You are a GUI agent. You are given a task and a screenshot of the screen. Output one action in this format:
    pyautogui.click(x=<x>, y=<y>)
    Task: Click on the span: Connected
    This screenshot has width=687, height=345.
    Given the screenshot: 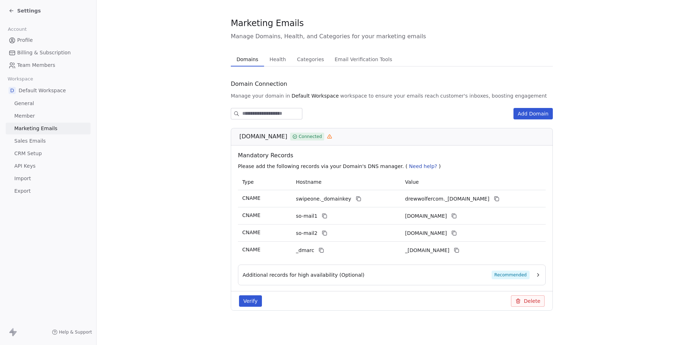 What is the action you would take?
    pyautogui.click(x=310, y=137)
    